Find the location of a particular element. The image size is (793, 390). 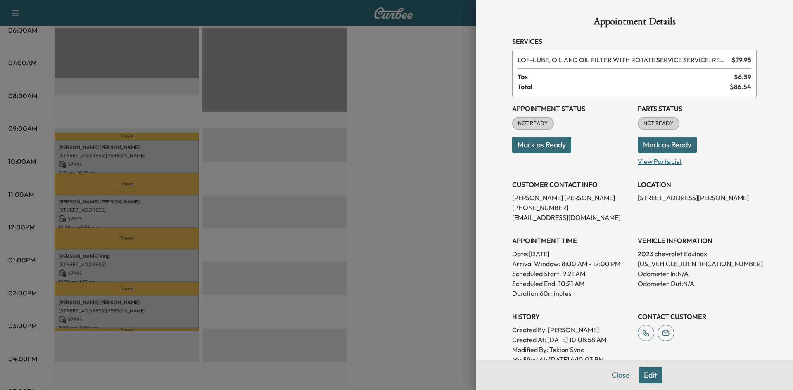

span: Tax is located at coordinates (625, 77).